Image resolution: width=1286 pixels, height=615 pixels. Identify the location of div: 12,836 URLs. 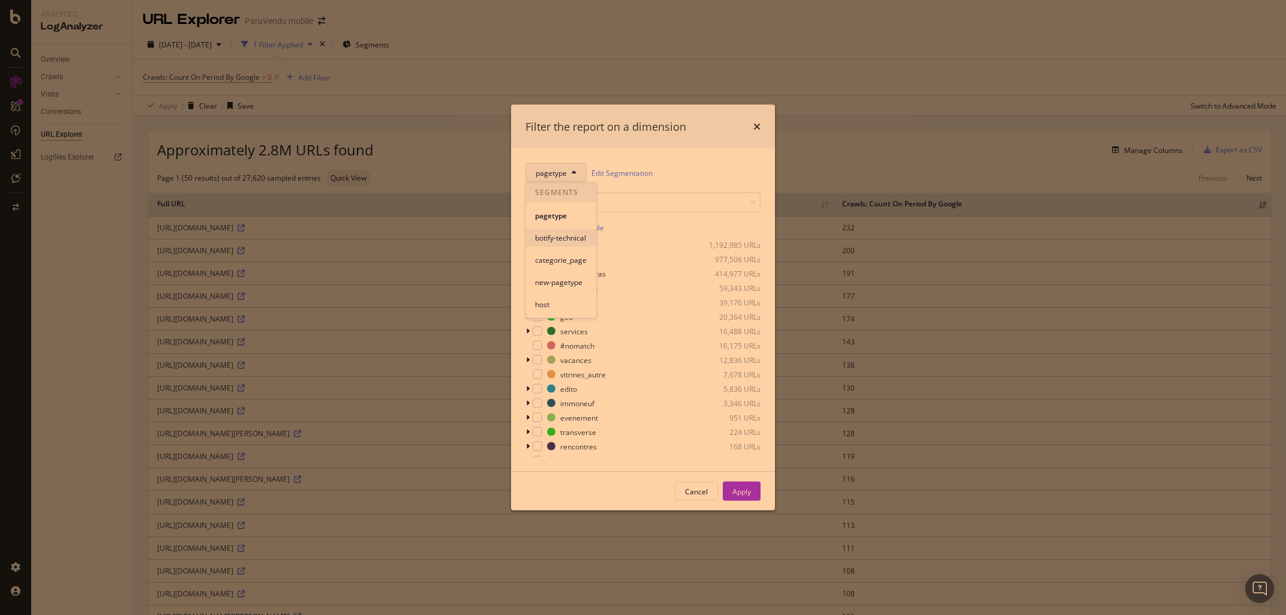
(731, 359).